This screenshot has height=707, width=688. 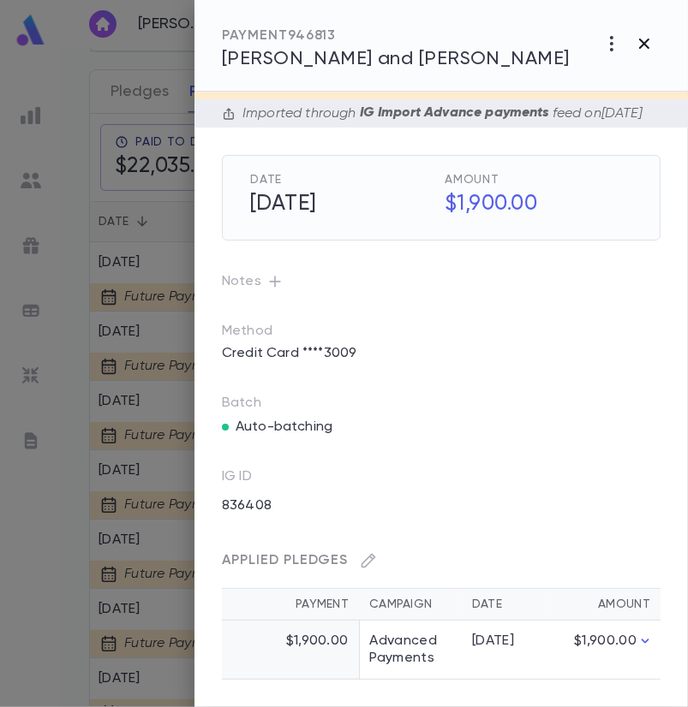 I want to click on th: Date, so click(x=504, y=604).